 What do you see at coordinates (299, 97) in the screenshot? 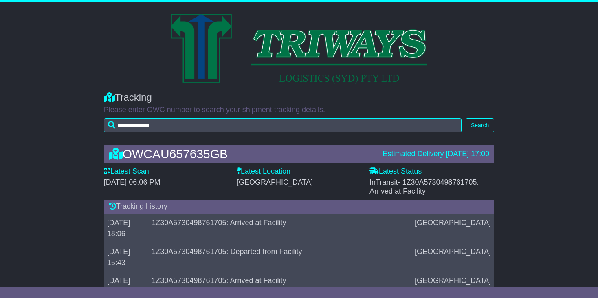
I see `div: Tracking` at bounding box center [299, 97].